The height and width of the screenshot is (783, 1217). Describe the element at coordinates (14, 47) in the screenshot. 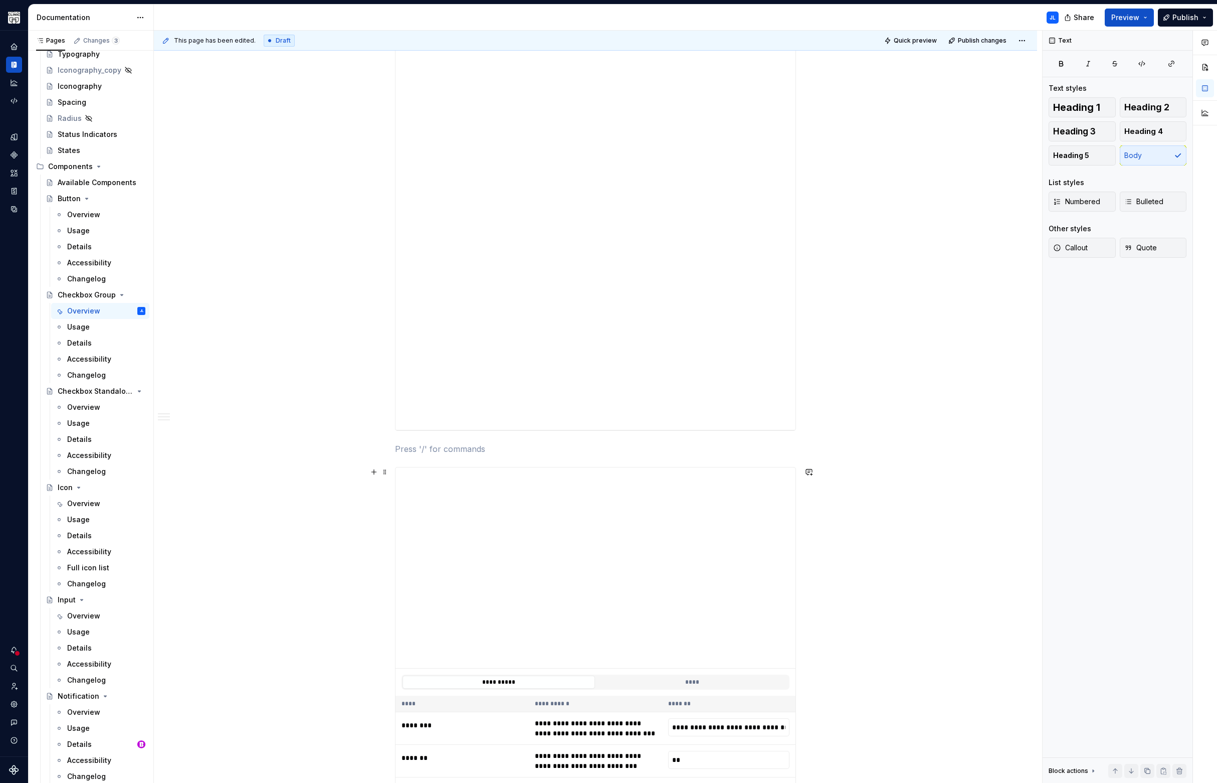

I see `div: Home` at that location.